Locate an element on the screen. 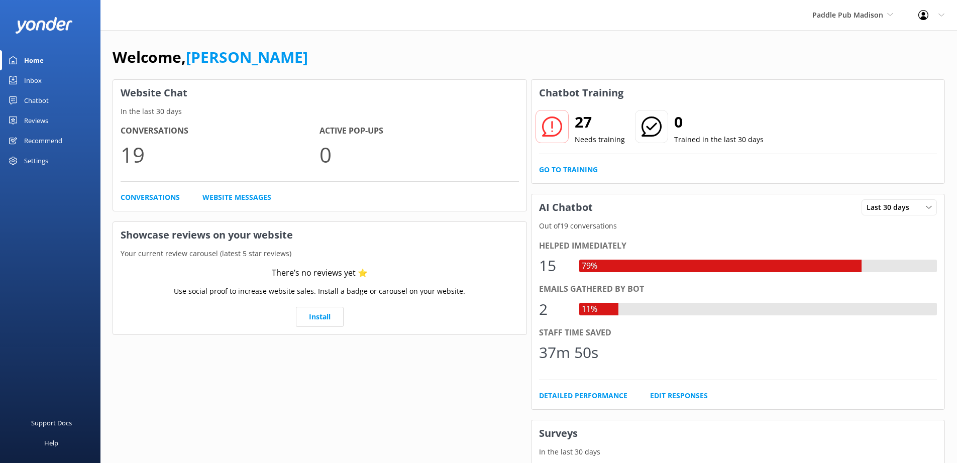 Image resolution: width=957 pixels, height=463 pixels. span: Paddle Pub Madison is located at coordinates (848, 15).